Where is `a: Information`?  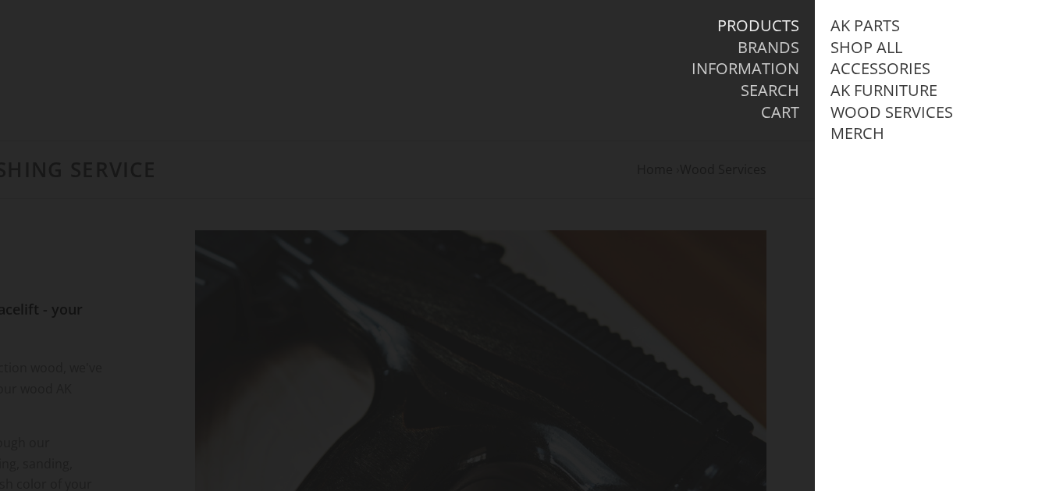 a: Information is located at coordinates (745, 69).